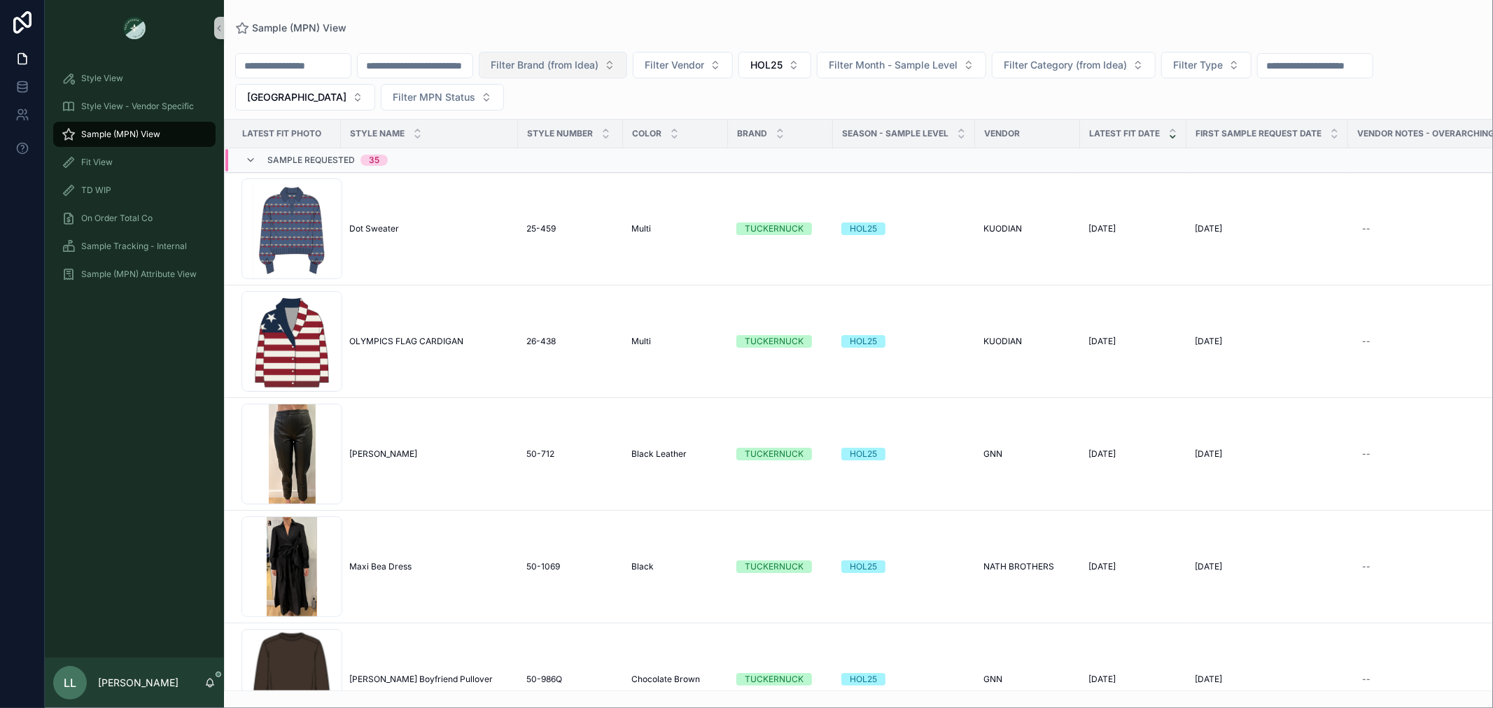 The image size is (1493, 708). Describe the element at coordinates (752, 134) in the screenshot. I see `span: Brand` at that location.